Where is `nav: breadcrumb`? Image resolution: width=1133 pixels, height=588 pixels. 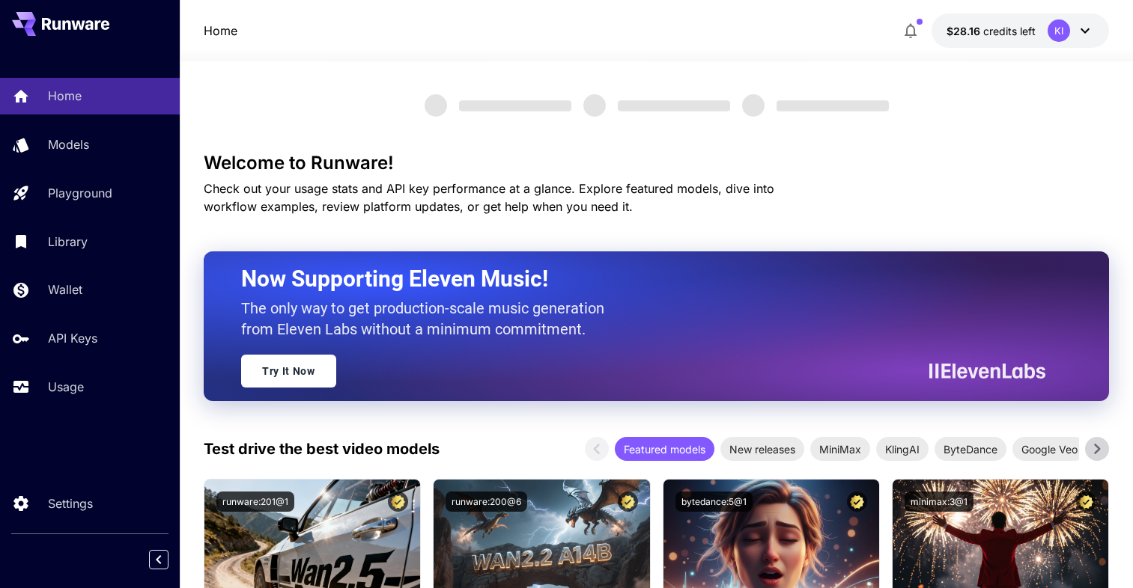 nav: breadcrumb is located at coordinates (220, 31).